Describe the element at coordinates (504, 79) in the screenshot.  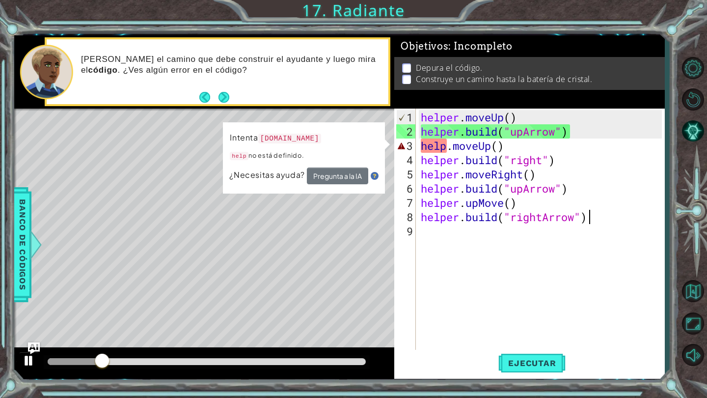
I see `p: Construye un camino hasta la batería de cristal.` at that location.